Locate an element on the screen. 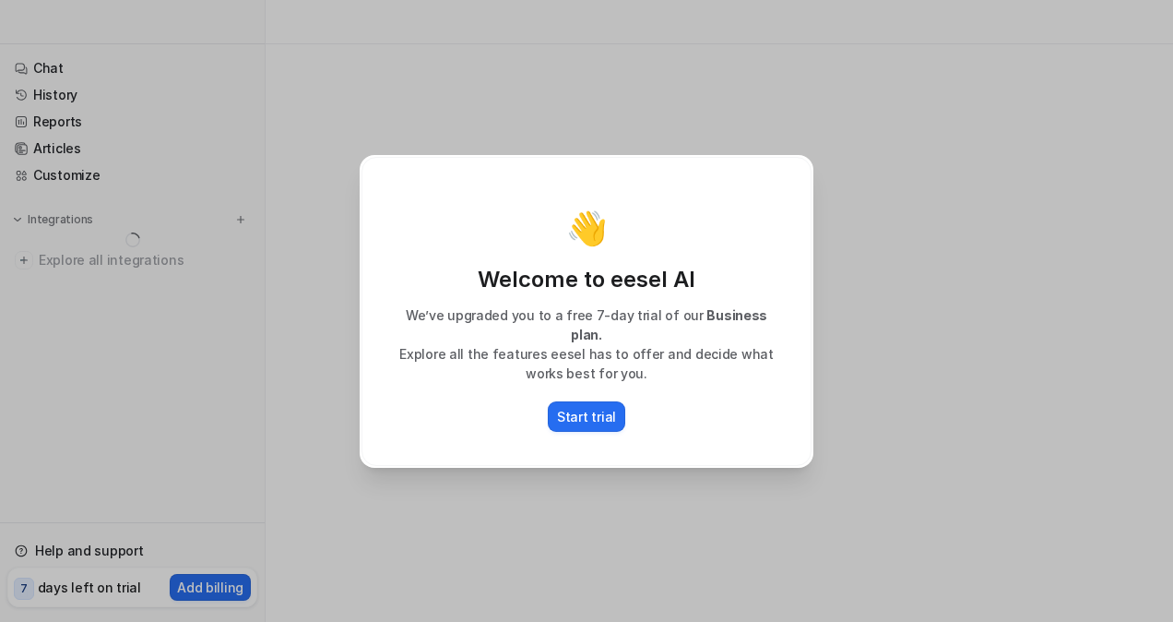 This screenshot has height=622, width=1173. p: Welcome to eesel AI is located at coordinates (587, 279).